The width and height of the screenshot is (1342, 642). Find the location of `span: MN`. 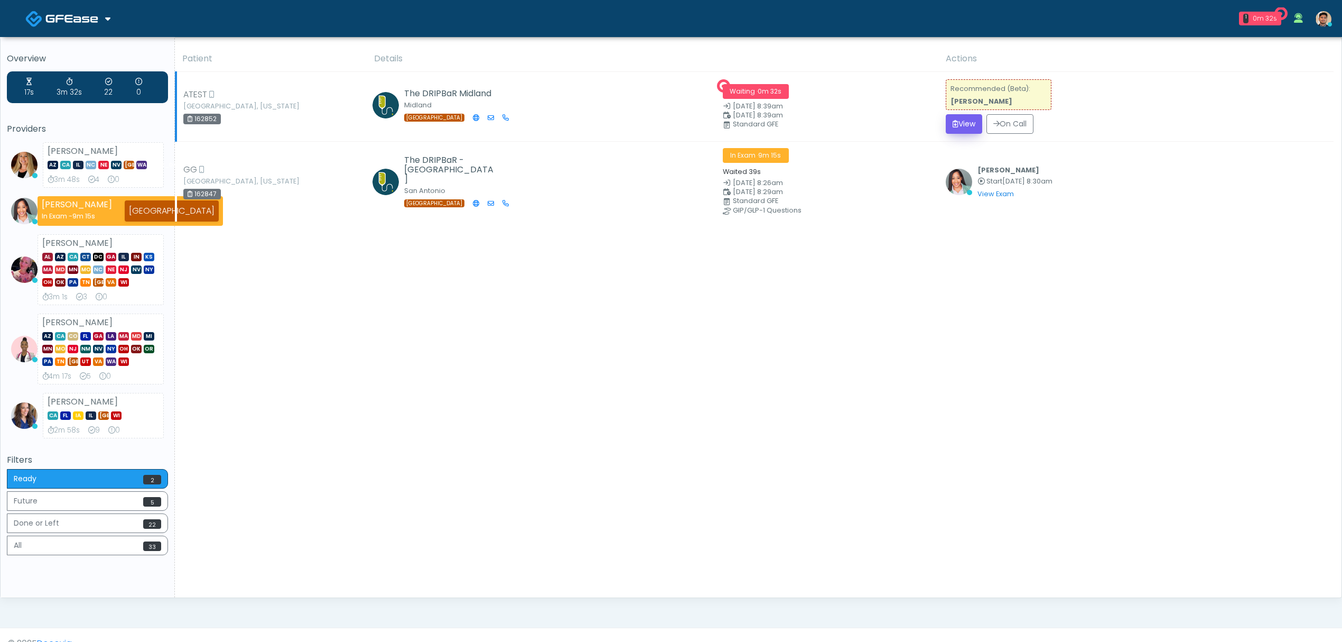

span: MN is located at coordinates (48, 349).